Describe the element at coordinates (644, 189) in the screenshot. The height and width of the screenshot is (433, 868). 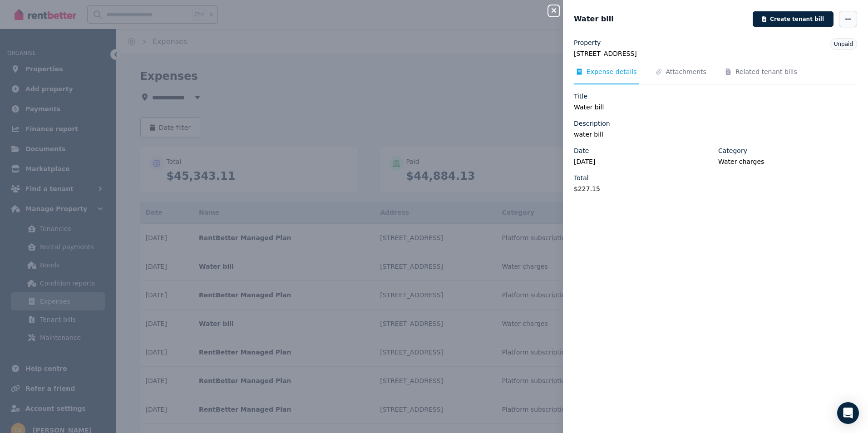
I see `legend: $227.15` at that location.